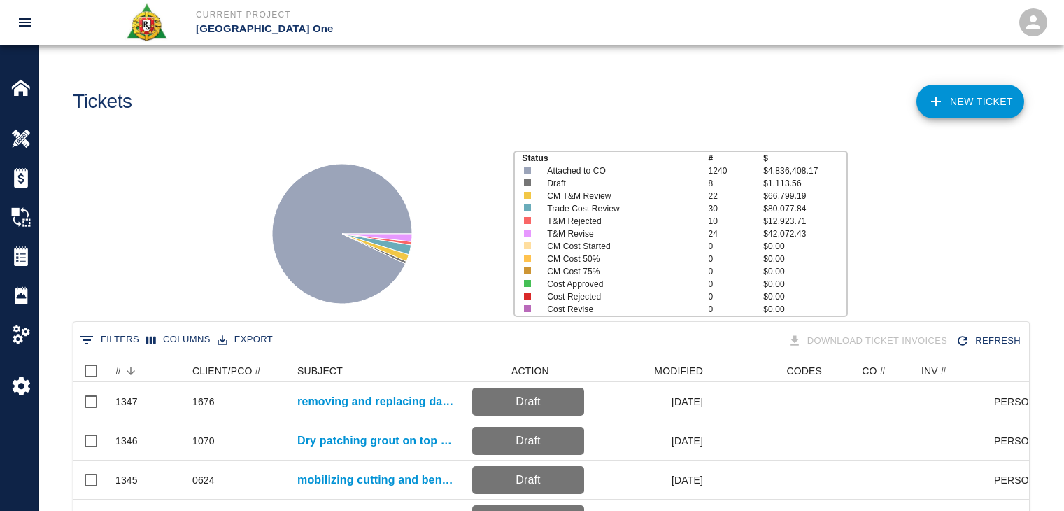 The width and height of the screenshot is (1064, 511). Describe the element at coordinates (804, 171) in the screenshot. I see `p: $4,836,408.17` at that location.